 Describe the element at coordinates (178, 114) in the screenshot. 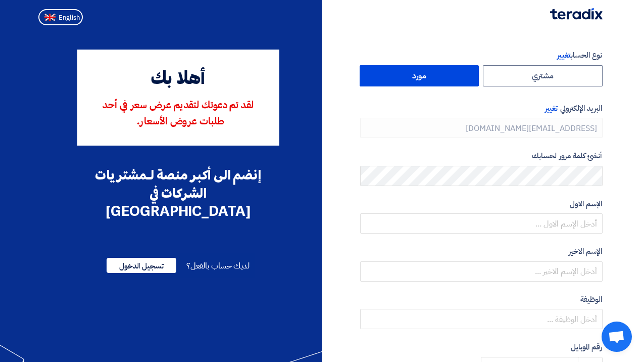

I see `span: لقد تم دعوتك لتقديم عرض سعر في أحد طلبات عروض الأسعار.` at that location.